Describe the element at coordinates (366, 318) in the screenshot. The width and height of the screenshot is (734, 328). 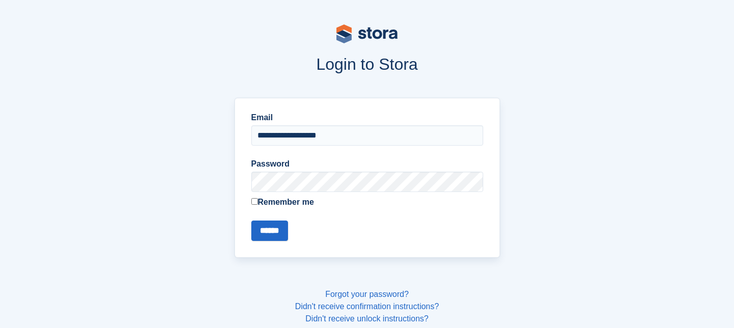
I see `a: Didn't receive unlock instructions?` at that location.